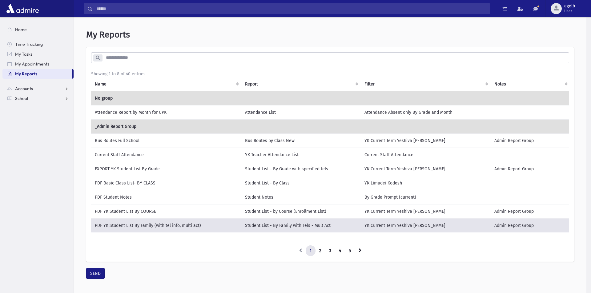  I want to click on th: Name: activate to sort column ascending, so click(166, 84).